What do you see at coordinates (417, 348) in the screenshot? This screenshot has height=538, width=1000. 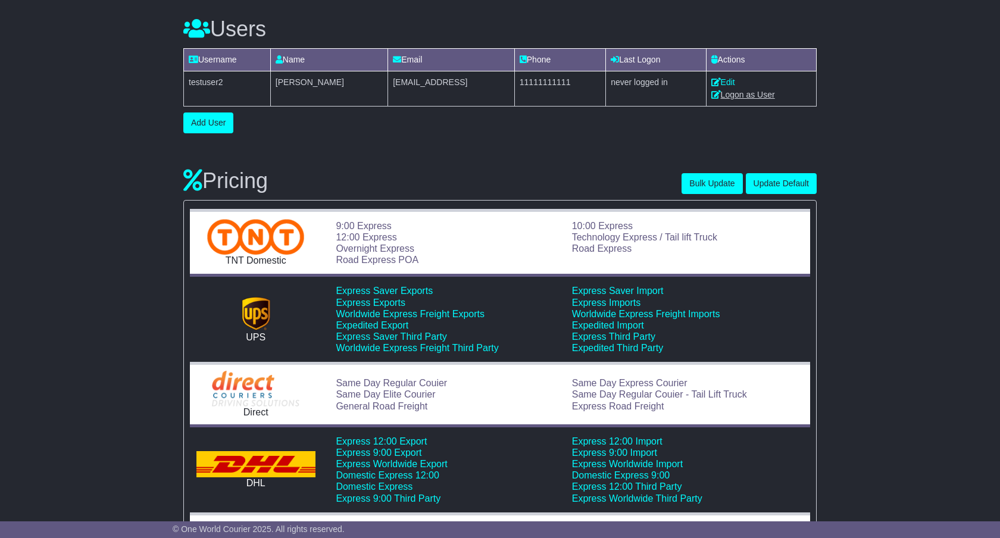 I see `a: Worldwide Express Freight Third Party` at bounding box center [417, 348].